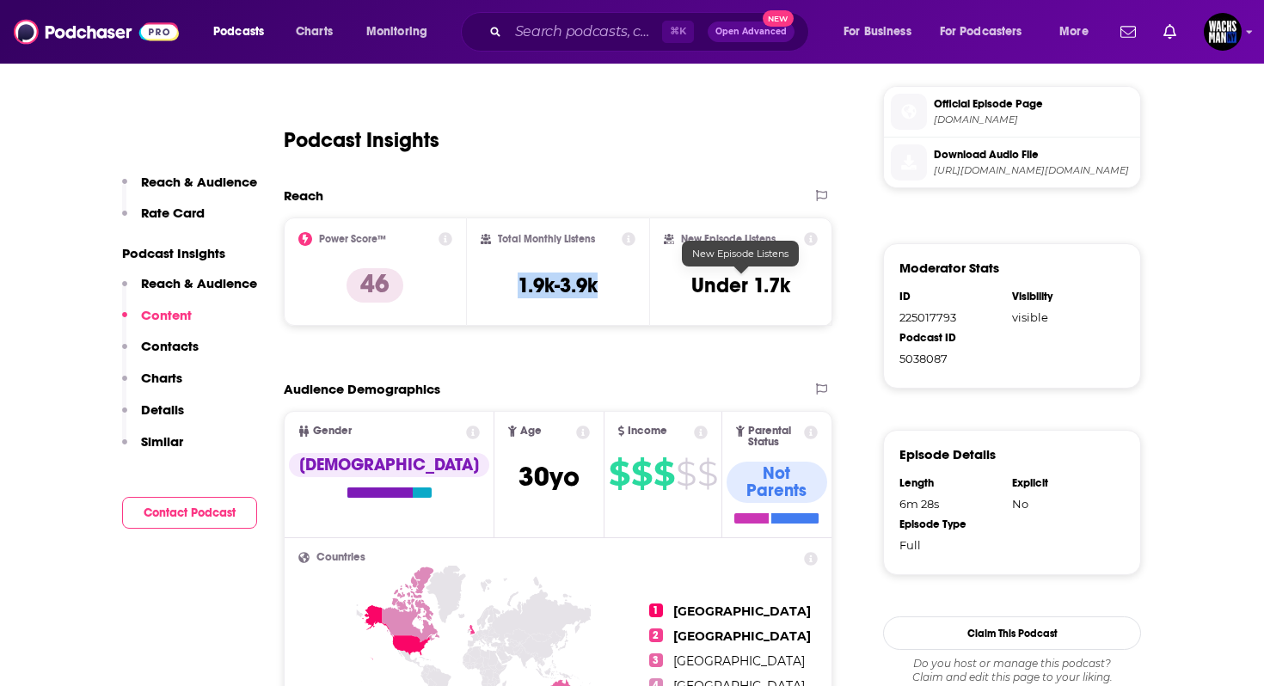 The height and width of the screenshot is (686, 1264). I want to click on p: Content, so click(166, 315).